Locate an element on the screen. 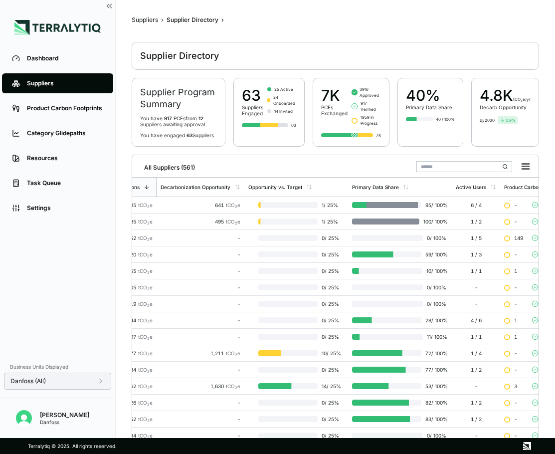  span: 1 is located at coordinates (516, 320).